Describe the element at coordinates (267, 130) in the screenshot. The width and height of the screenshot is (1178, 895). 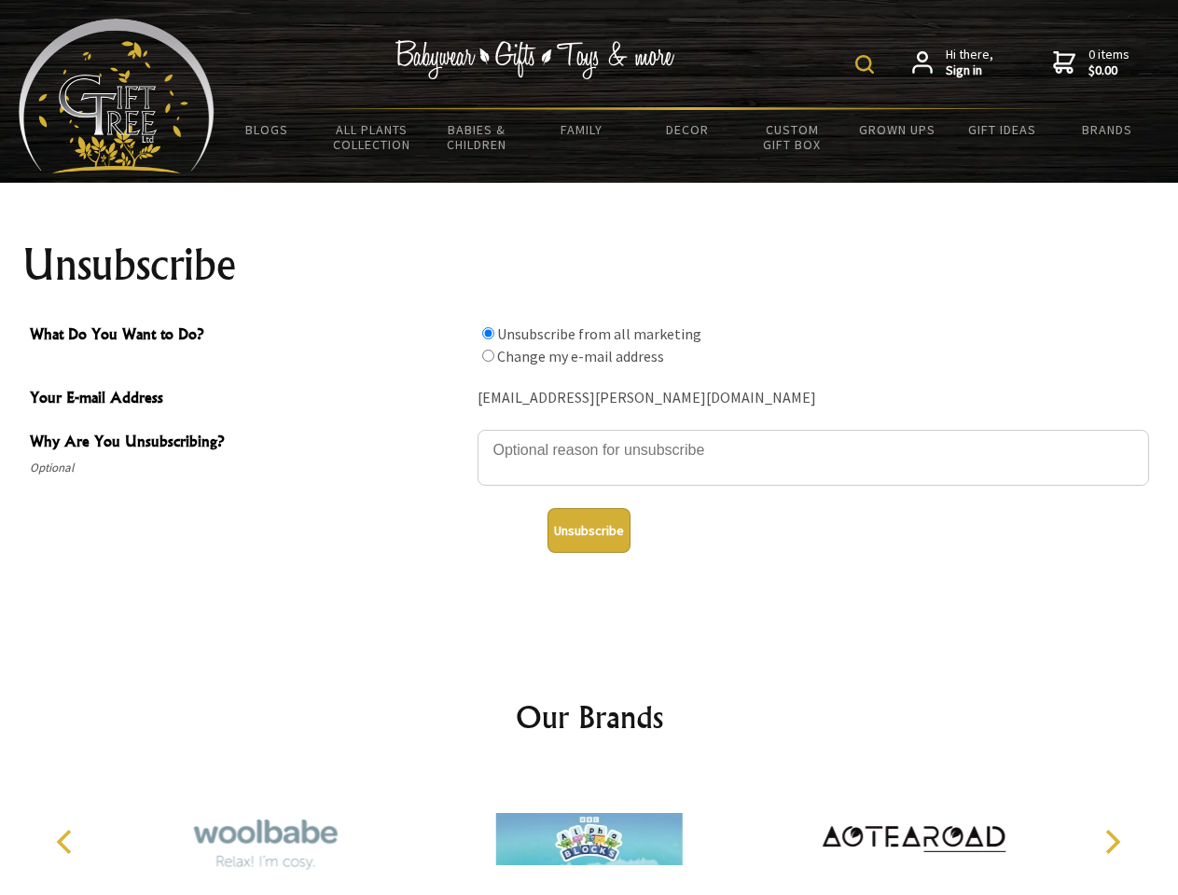
I see `a: BLOGS` at that location.